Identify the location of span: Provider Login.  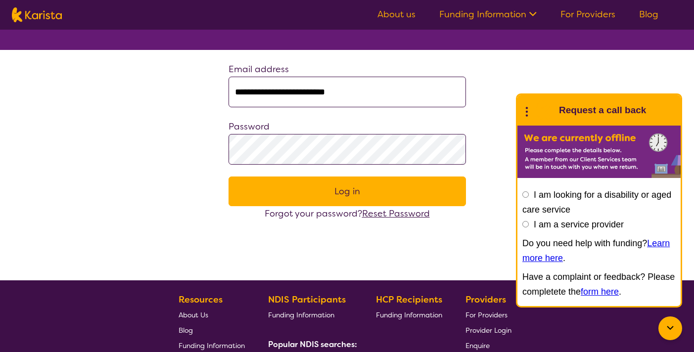
(488, 330).